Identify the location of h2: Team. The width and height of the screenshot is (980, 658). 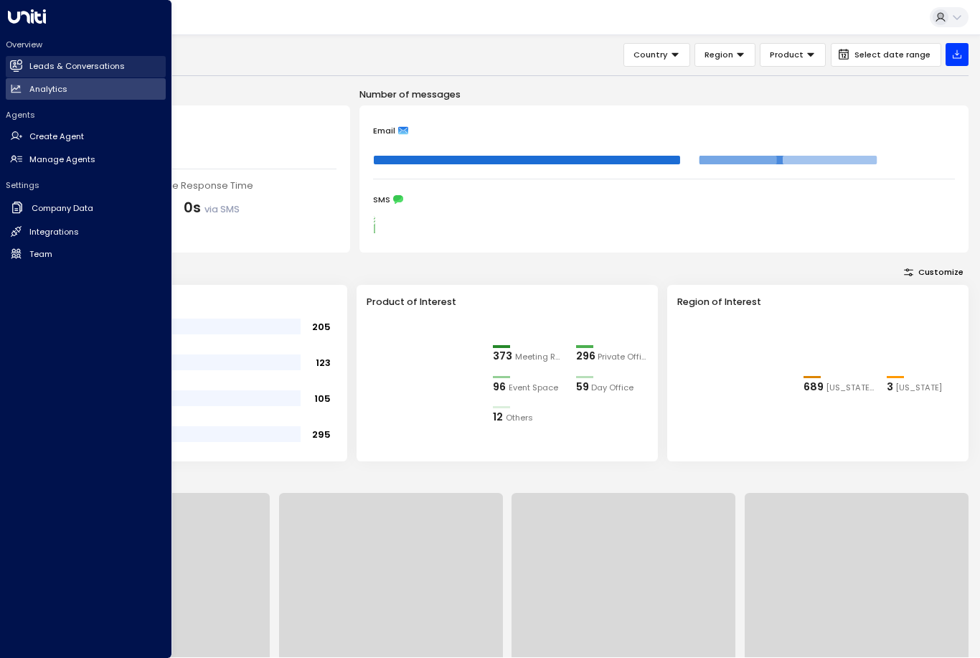
(41, 254).